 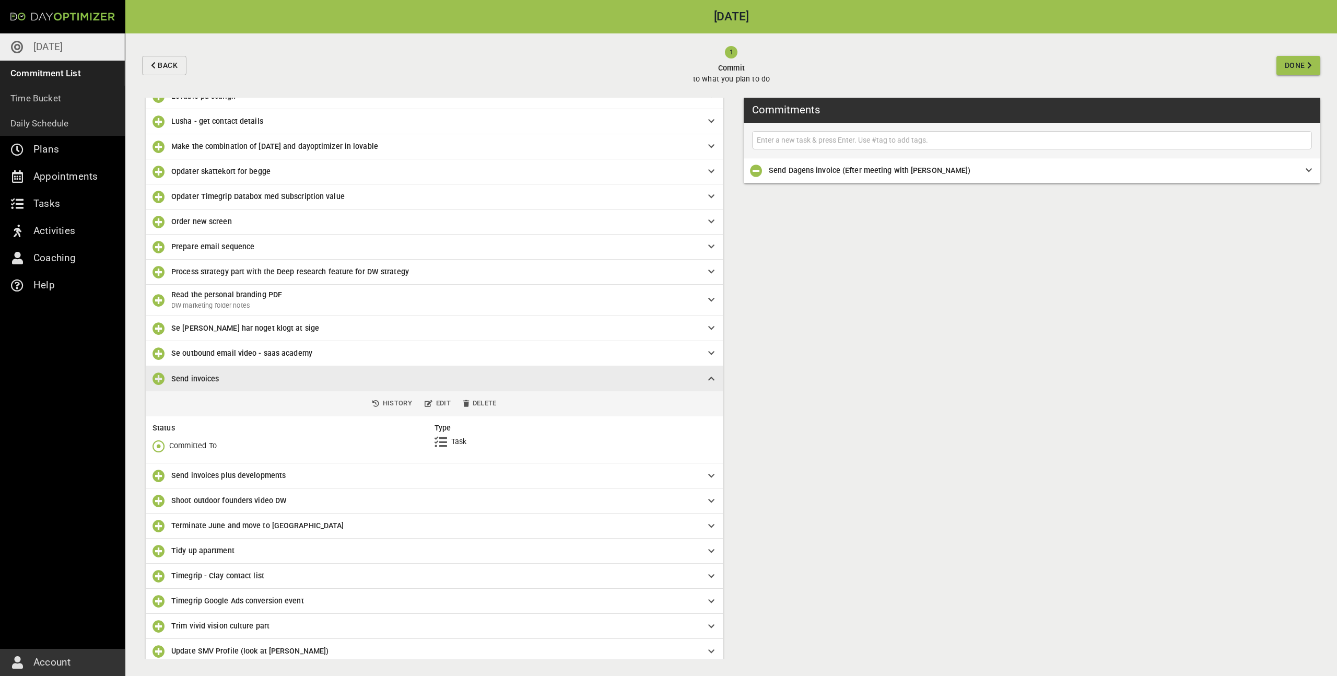 I want to click on p: Help, so click(x=44, y=285).